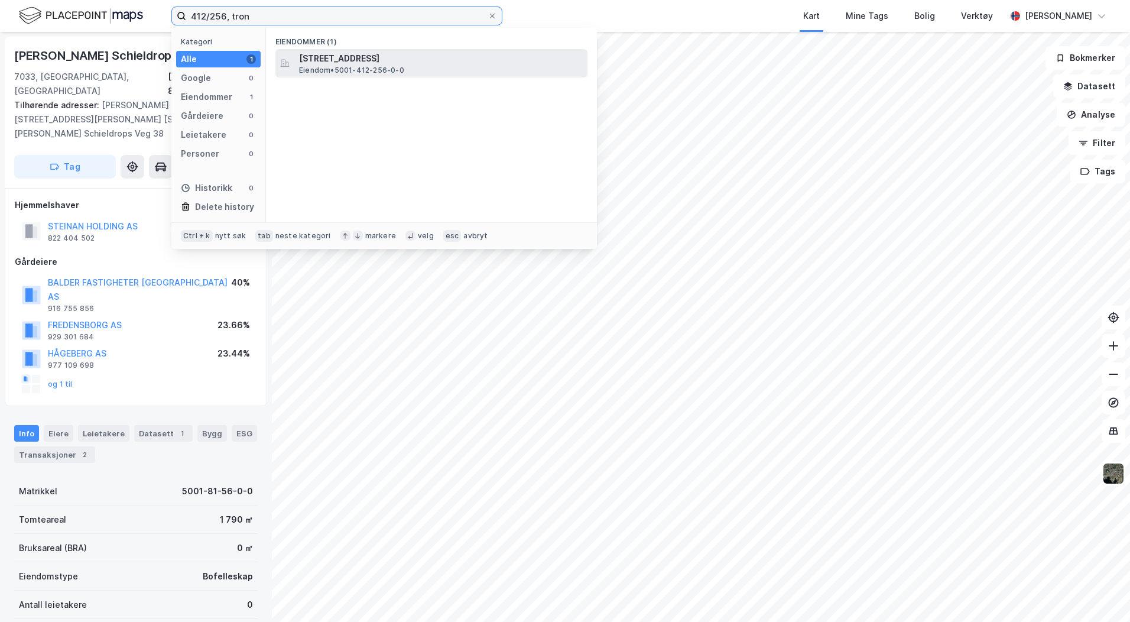 The image size is (1130, 622). I want to click on div: 23.44%, so click(233, 353).